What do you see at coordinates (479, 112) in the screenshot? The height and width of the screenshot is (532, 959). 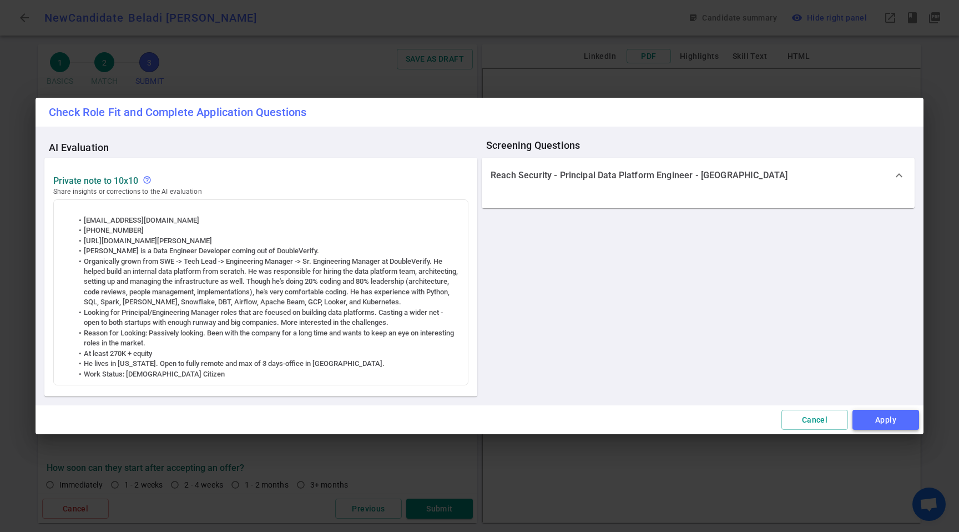 I see `h2: Check Role Fit and Complete Application Questions` at bounding box center [479, 112].